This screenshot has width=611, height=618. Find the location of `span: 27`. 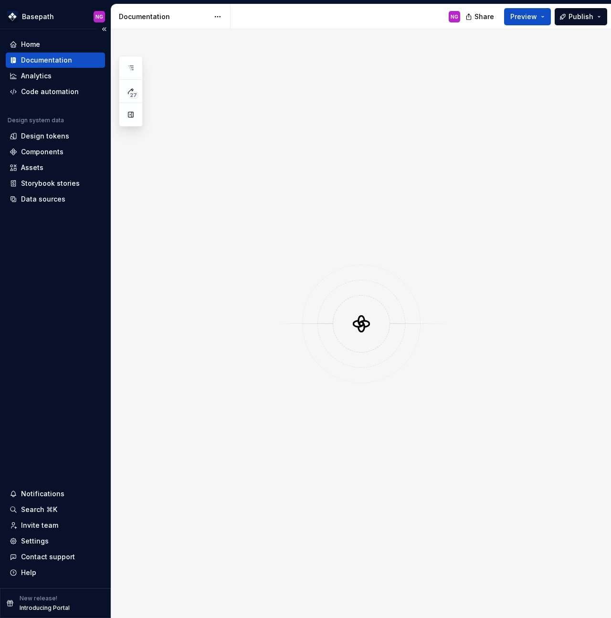

span: 27 is located at coordinates (133, 95).